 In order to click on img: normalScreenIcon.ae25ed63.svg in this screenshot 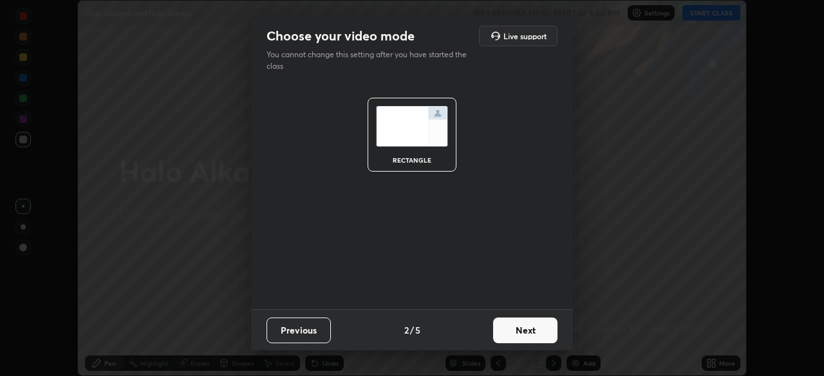, I will do `click(412, 126)`.